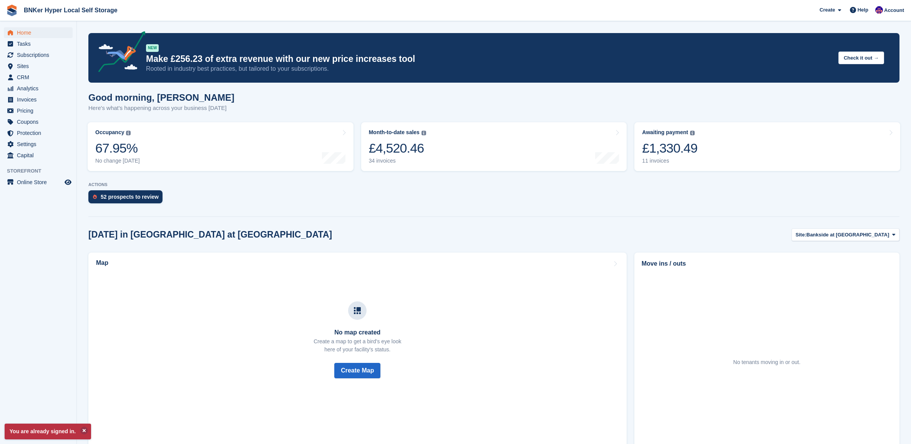  What do you see at coordinates (357, 310) in the screenshot?
I see `img: map-icn-33ee37083ee616e46c38cad1a60f524a97daa1e2b2c8c0bc3eb3415660979fc1.svg` at bounding box center [357, 310].